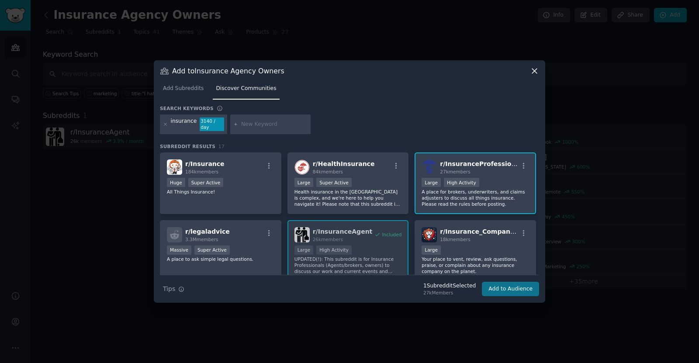  I want to click on img: Insurance_Companies, so click(429, 235).